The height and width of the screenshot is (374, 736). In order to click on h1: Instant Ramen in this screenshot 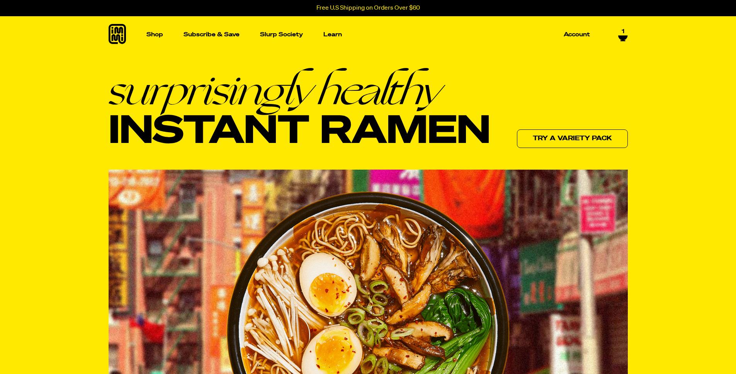, I will do `click(299, 111)`.